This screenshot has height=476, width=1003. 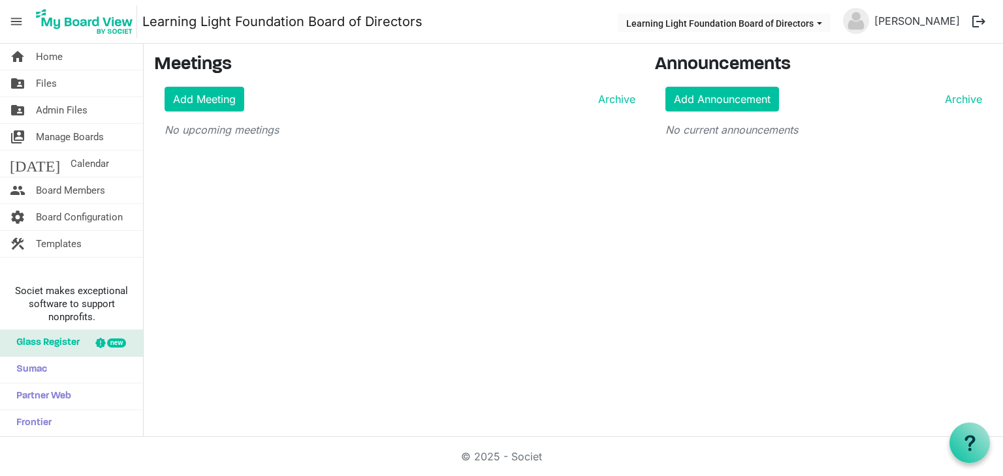 What do you see at coordinates (49, 57) in the screenshot?
I see `span: Home` at bounding box center [49, 57].